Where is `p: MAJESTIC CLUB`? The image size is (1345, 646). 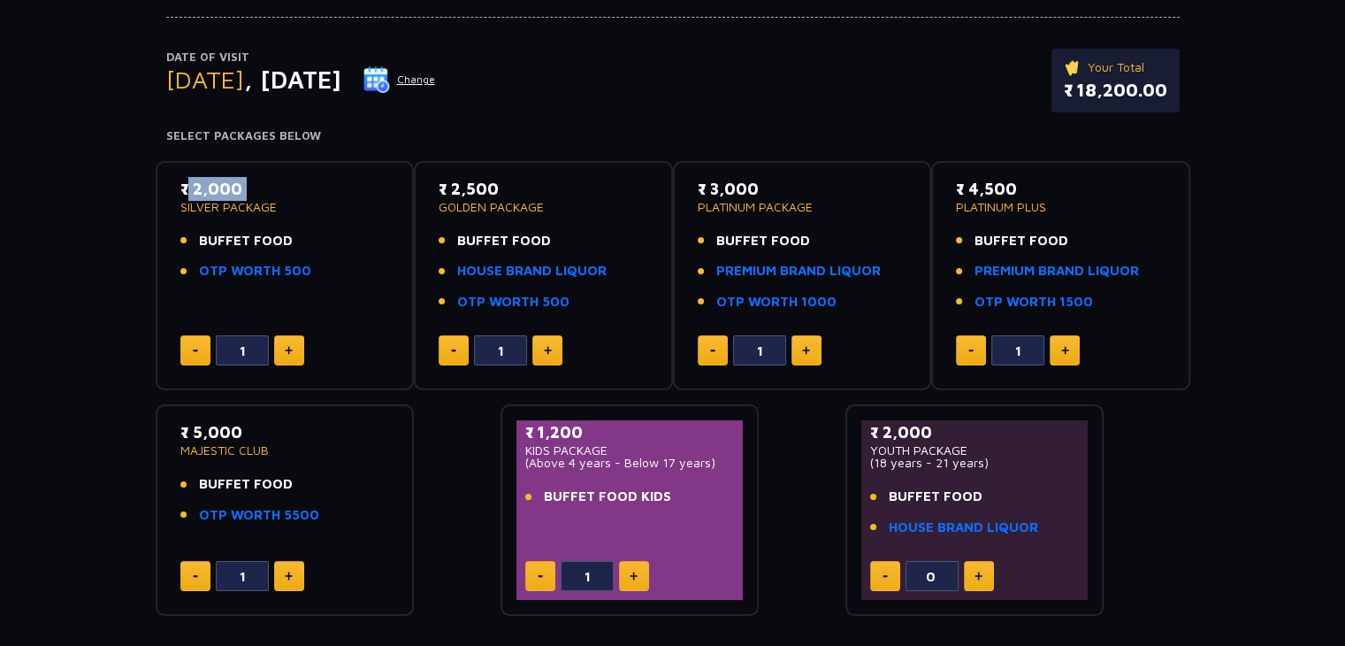
p: MAJESTIC CLUB is located at coordinates (285, 450).